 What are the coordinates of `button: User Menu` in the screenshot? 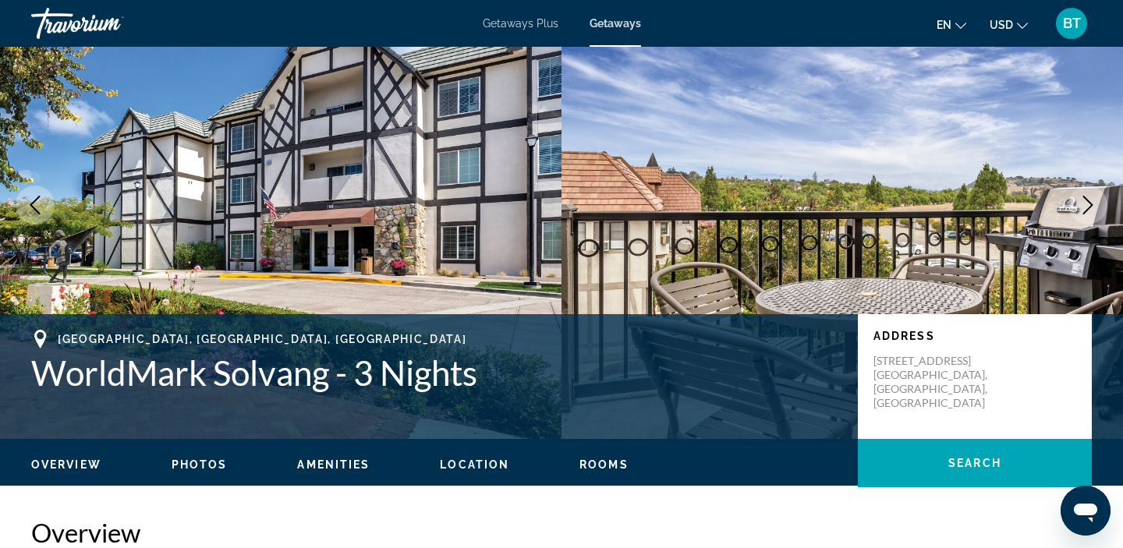 It's located at (1071, 23).